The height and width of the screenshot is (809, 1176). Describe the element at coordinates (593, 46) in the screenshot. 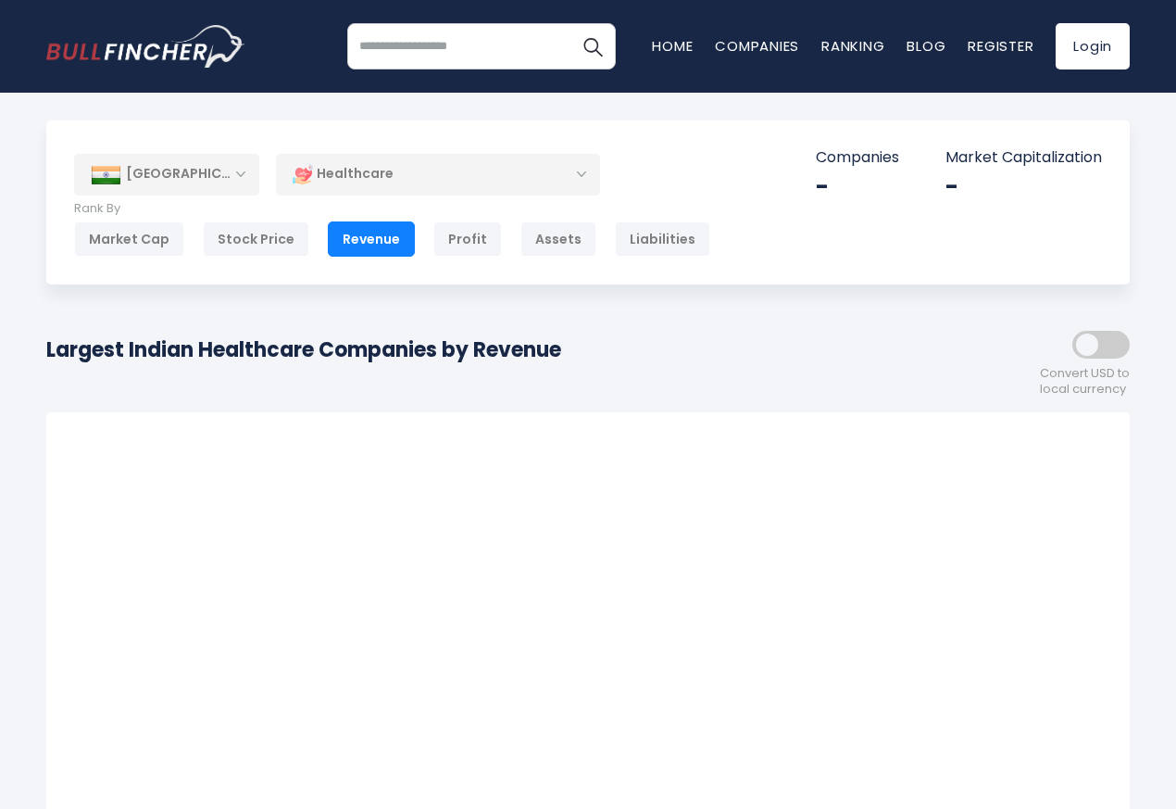

I see `button: Search` at that location.